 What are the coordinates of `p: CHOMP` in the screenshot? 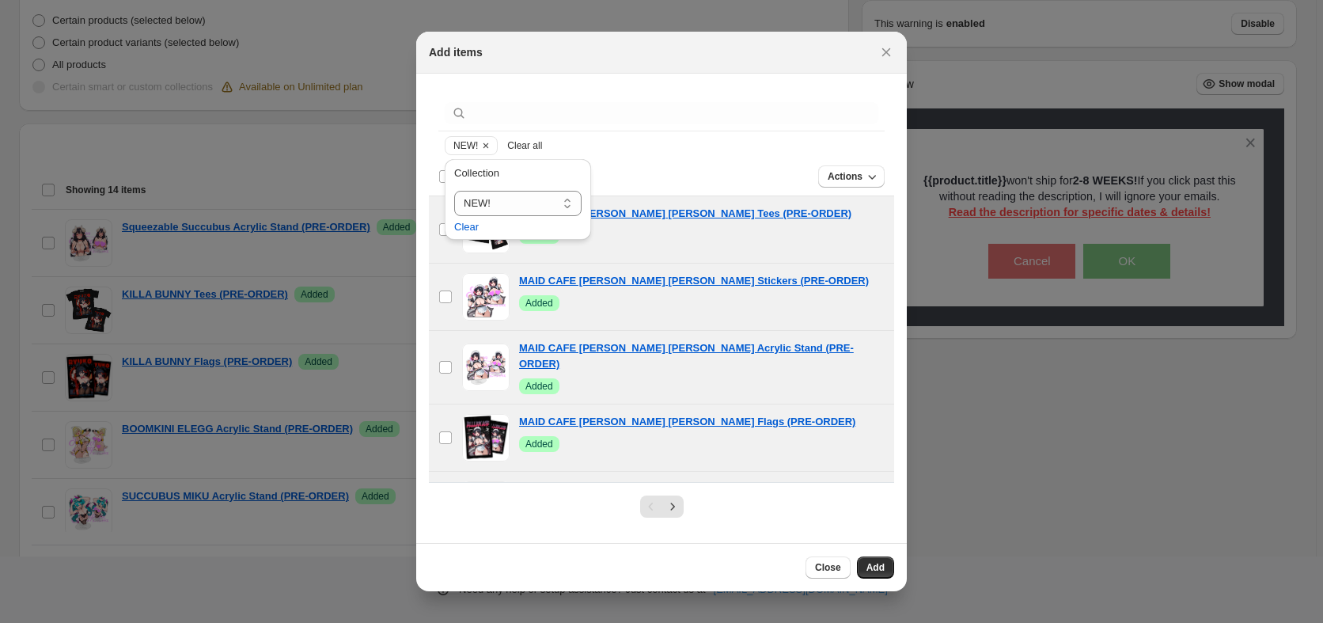 It's located at (538, 489).